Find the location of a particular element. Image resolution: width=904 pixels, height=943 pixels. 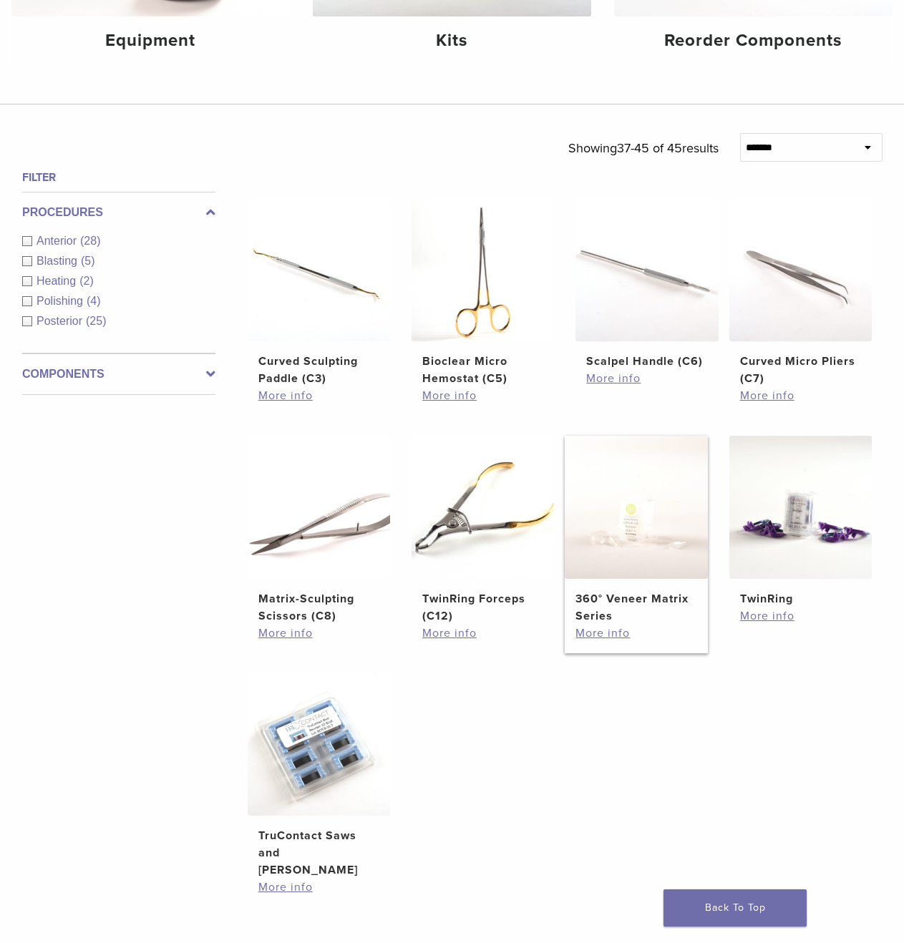

h2: Curved Sculpting Paddle (C3) is located at coordinates (318, 370).